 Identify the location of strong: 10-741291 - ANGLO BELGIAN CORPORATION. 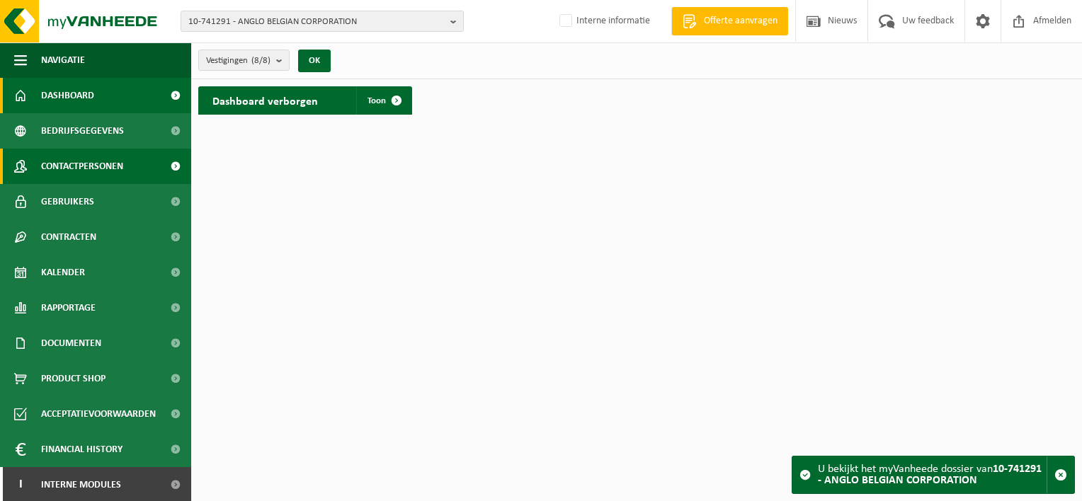
(930, 475).